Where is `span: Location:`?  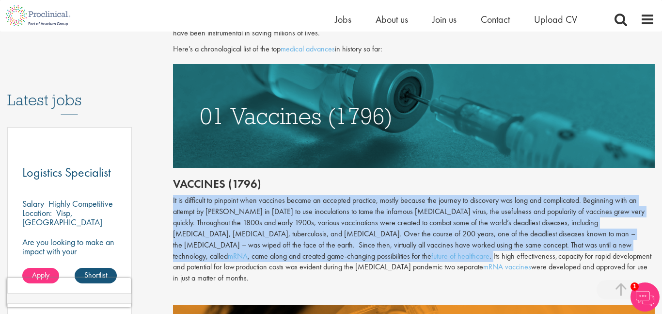
span: Location: is located at coordinates (37, 212).